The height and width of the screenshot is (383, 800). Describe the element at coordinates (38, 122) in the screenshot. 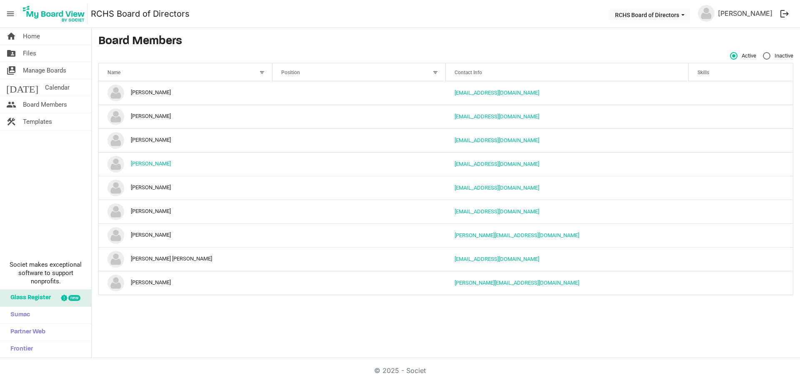

I see `span: Templates` at that location.